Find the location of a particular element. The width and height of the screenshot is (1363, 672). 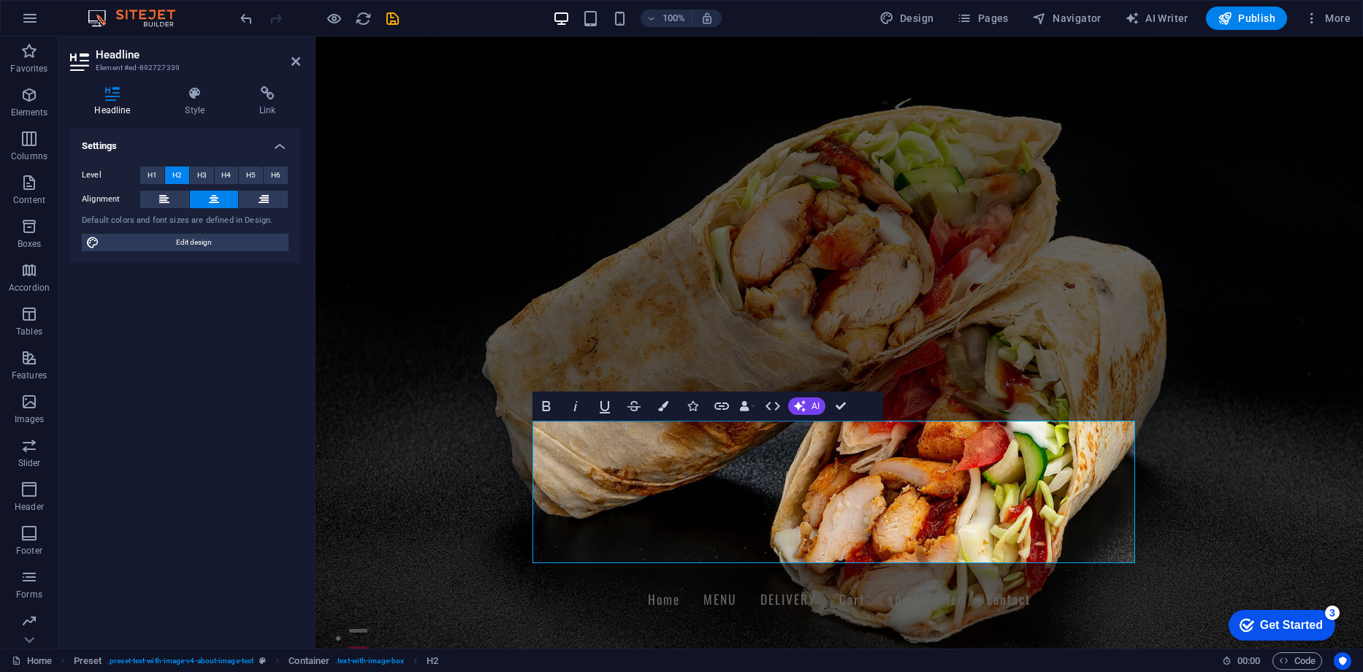

button: H1 is located at coordinates (152, 175).